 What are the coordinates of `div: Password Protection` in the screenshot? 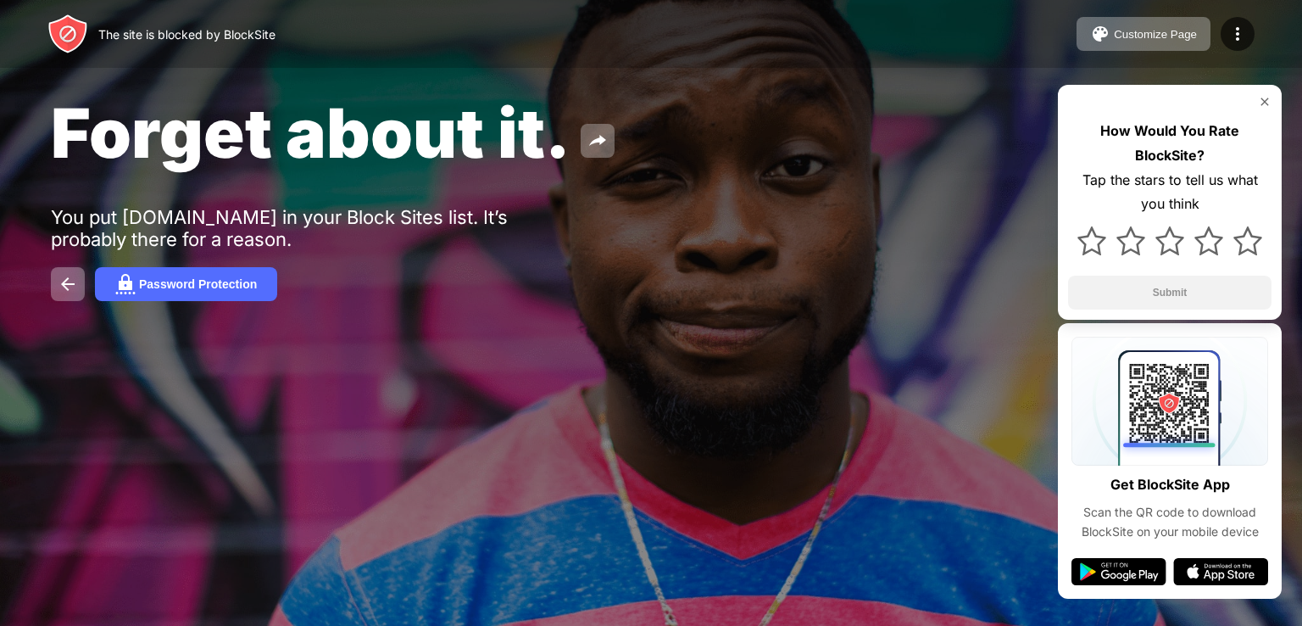 It's located at (198, 284).